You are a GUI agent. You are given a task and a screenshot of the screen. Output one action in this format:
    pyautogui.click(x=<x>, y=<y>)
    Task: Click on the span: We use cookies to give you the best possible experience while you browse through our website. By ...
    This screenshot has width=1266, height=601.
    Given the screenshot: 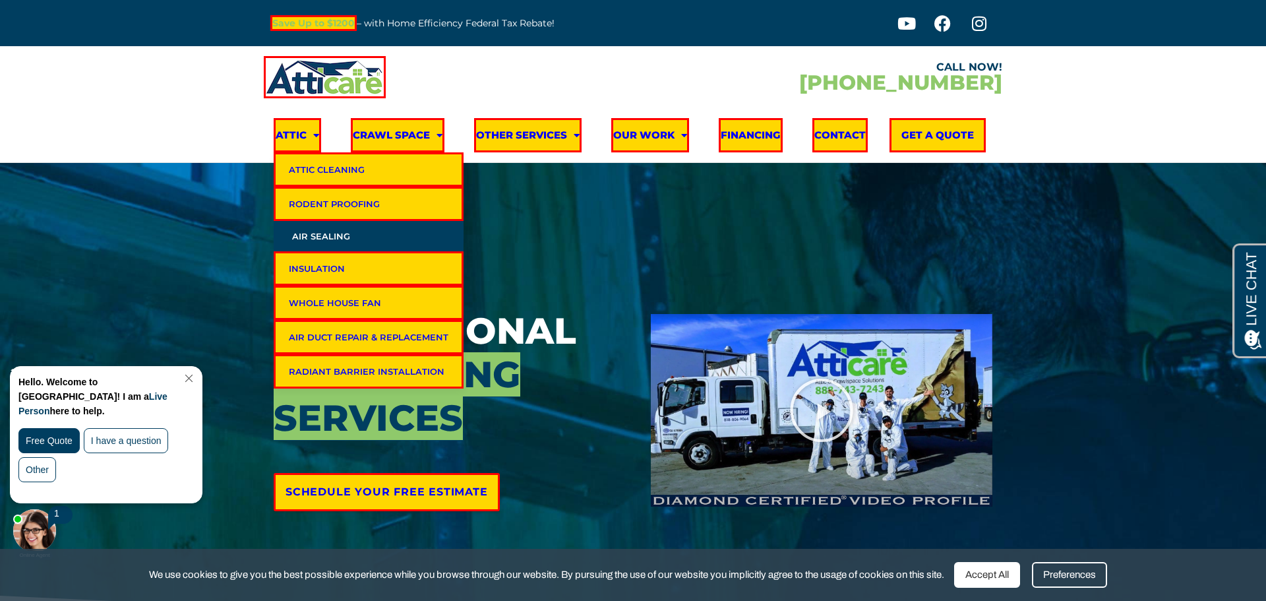 What is the action you would take?
    pyautogui.click(x=547, y=574)
    